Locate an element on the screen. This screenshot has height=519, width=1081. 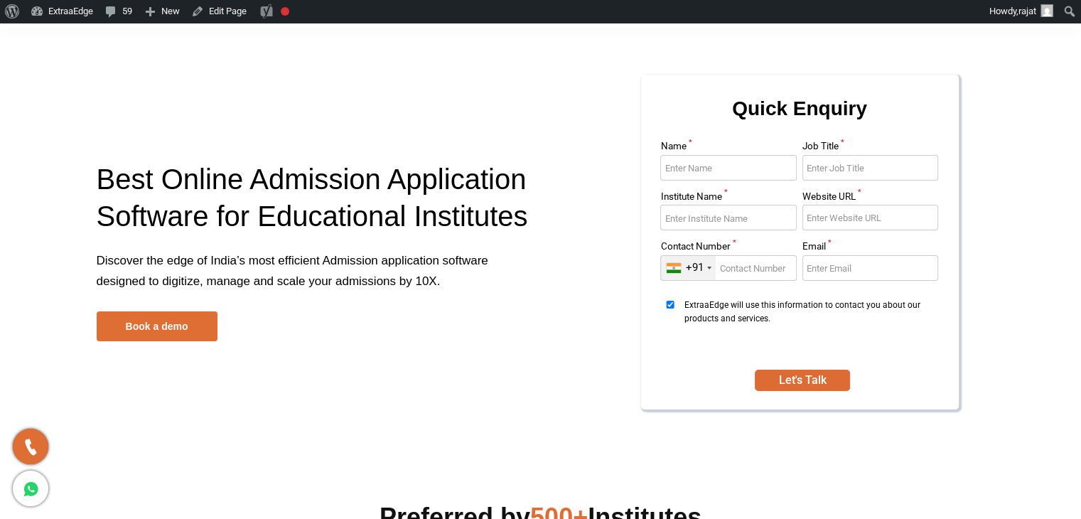
input: ExtraaEdge will use this information to contact you about our products and services. is located at coordinates (670, 304).